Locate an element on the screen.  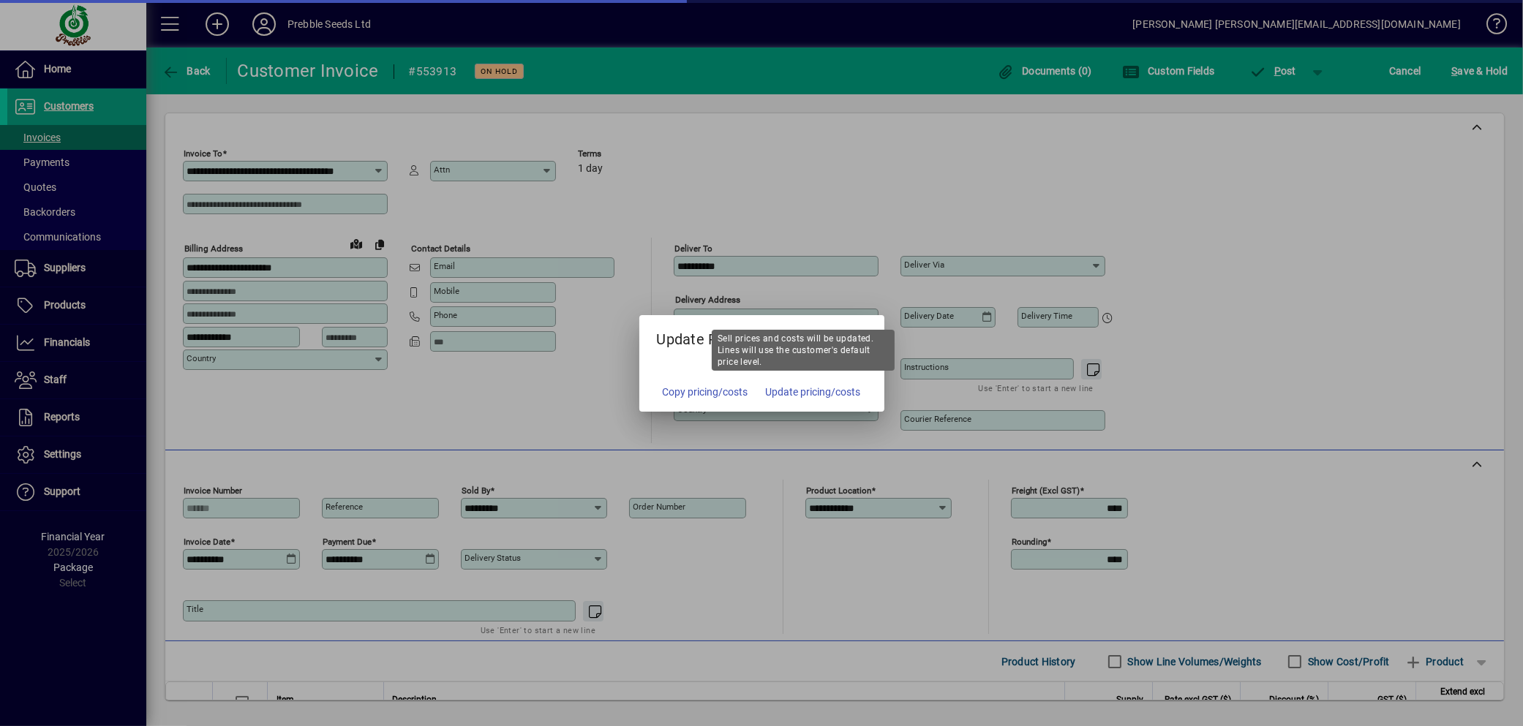
button: Update pricing/costs is located at coordinates (813, 393).